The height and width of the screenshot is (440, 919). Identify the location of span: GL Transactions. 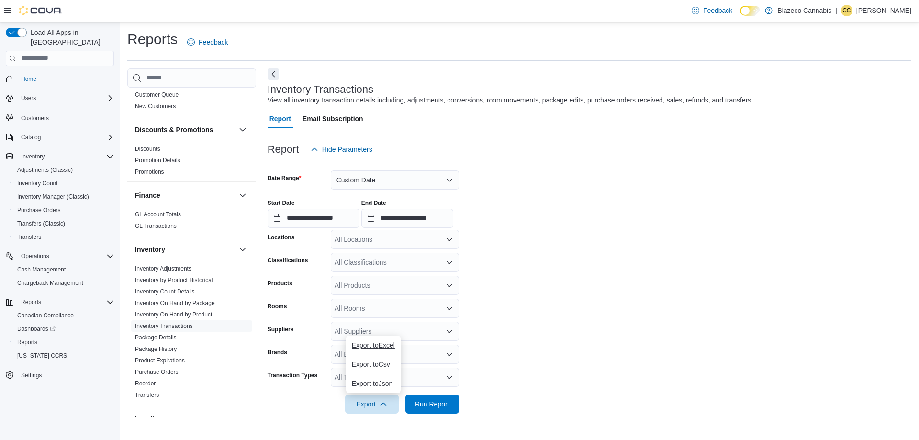
(156, 226).